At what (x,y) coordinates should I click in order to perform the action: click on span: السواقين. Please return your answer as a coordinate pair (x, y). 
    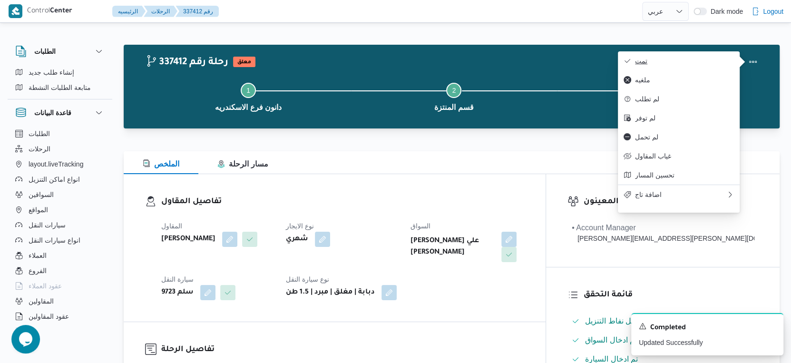
    Looking at the image, I should click on (41, 195).